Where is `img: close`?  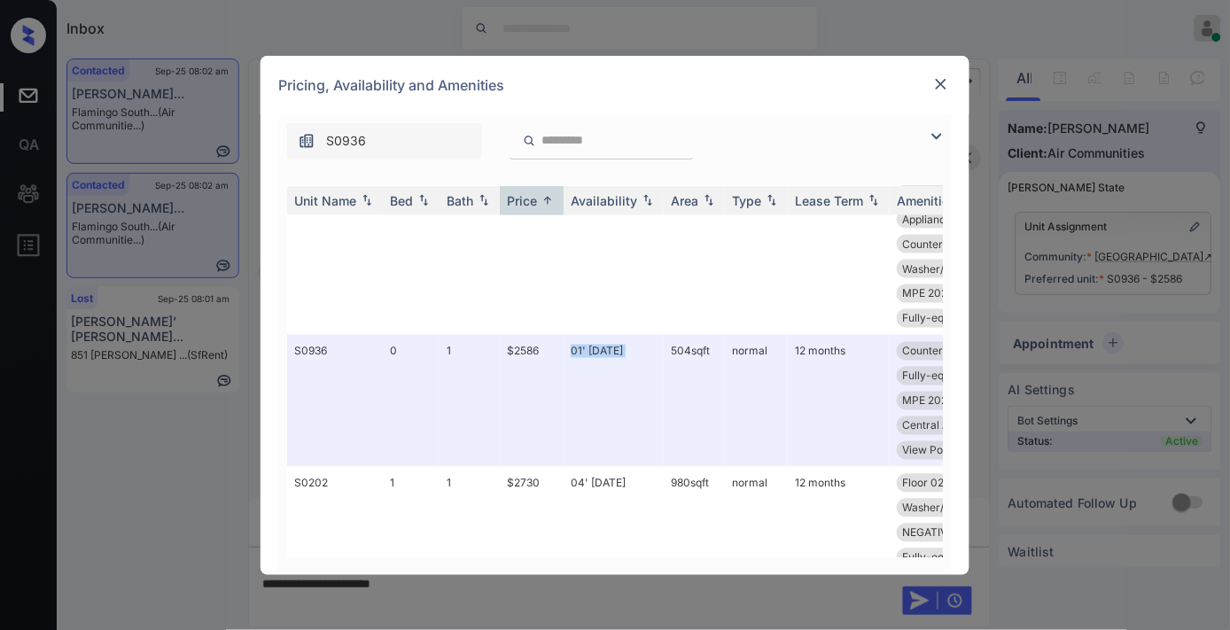 img: close is located at coordinates (941, 84).